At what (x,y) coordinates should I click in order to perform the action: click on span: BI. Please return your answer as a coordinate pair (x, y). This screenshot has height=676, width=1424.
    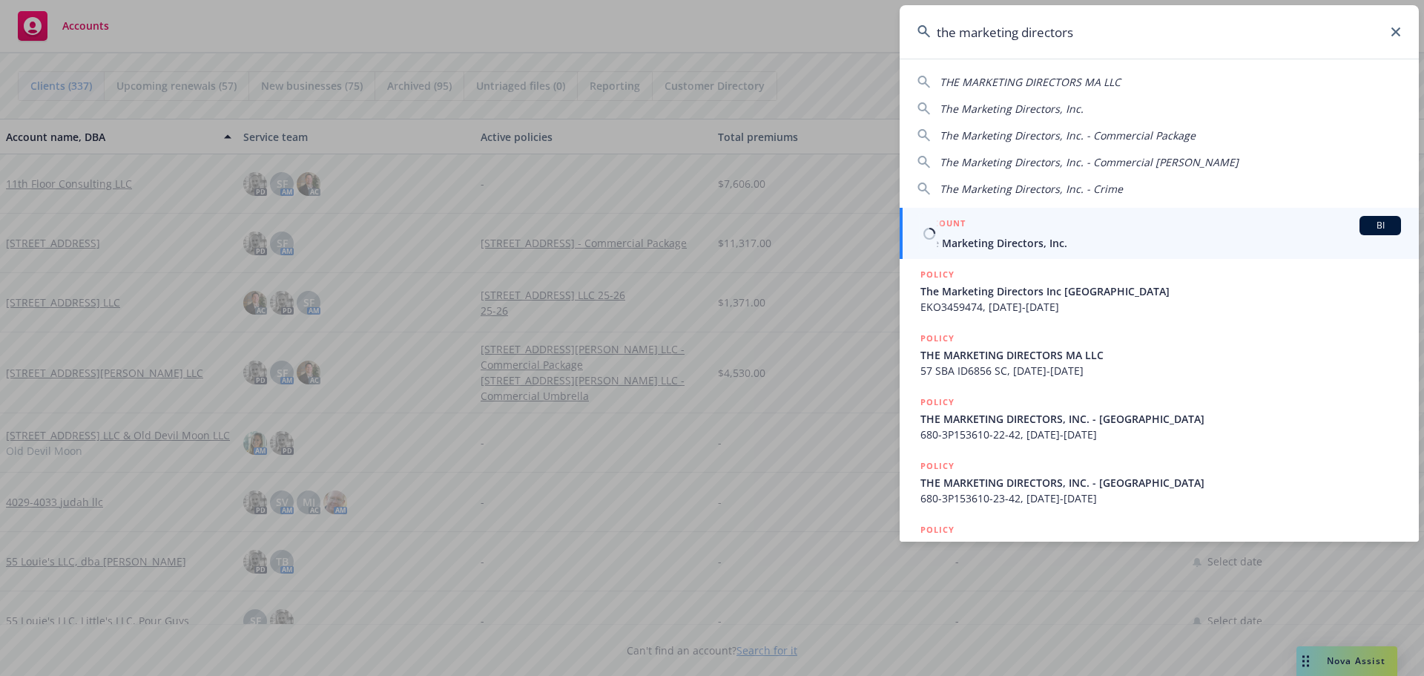
    Looking at the image, I should click on (1380, 225).